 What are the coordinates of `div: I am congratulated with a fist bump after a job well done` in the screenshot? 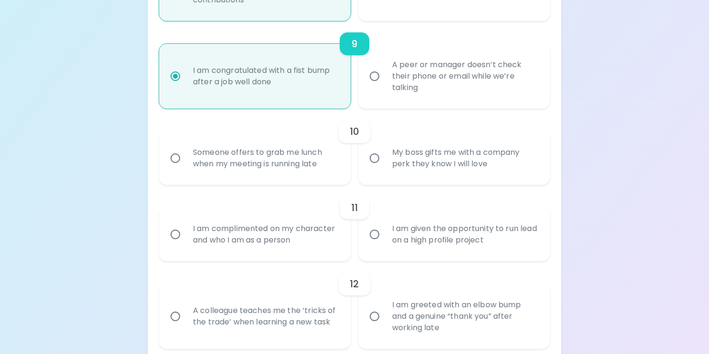 It's located at (266, 76).